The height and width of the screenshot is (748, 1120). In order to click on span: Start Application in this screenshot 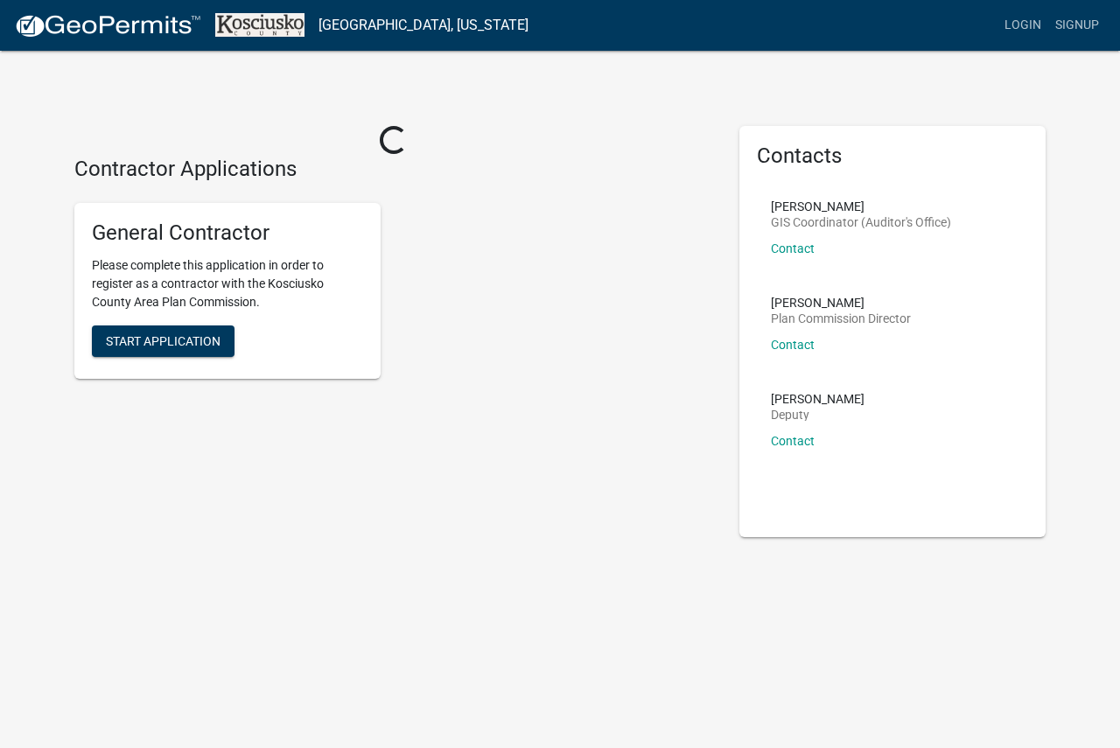, I will do `click(163, 340)`.